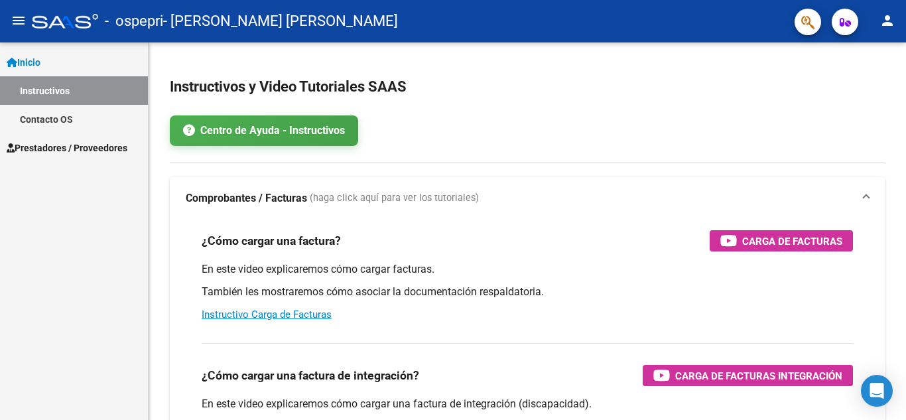 This screenshot has width=906, height=420. What do you see at coordinates (887, 21) in the screenshot?
I see `mat-icon: person` at bounding box center [887, 21].